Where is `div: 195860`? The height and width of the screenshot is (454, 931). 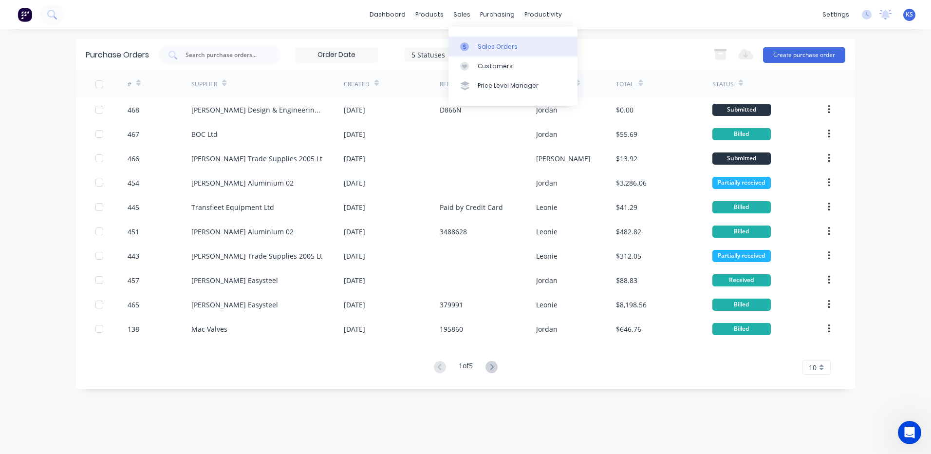
div: 195860 is located at coordinates (451, 329).